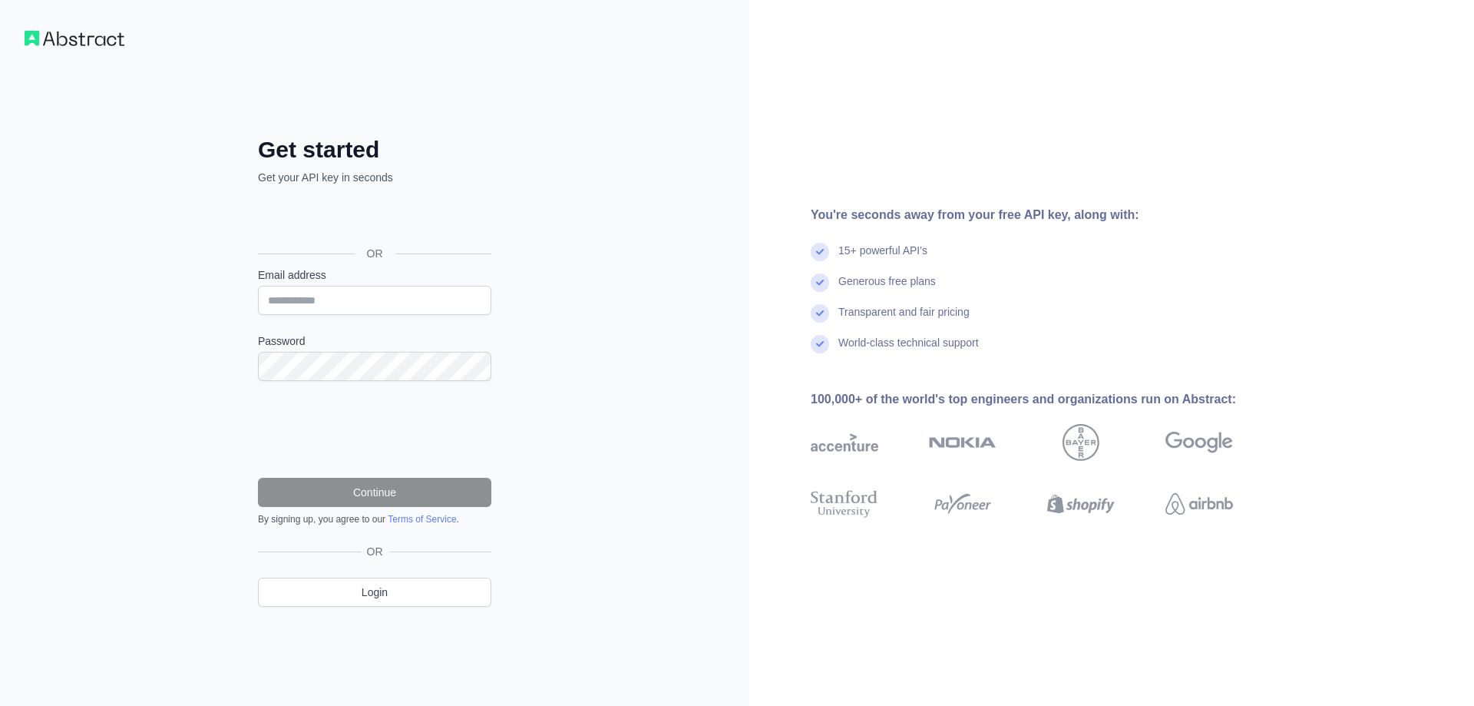 Image resolution: width=1474 pixels, height=706 pixels. What do you see at coordinates (963, 504) in the screenshot?
I see `img: payoneer` at bounding box center [963, 504].